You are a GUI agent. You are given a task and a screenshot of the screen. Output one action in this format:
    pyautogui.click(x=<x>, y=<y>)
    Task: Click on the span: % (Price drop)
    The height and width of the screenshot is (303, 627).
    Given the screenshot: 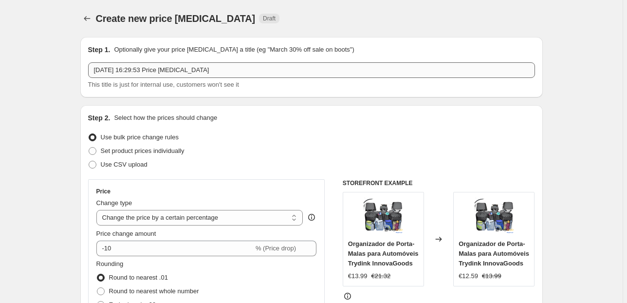 What is the action you would take?
    pyautogui.click(x=276, y=248)
    